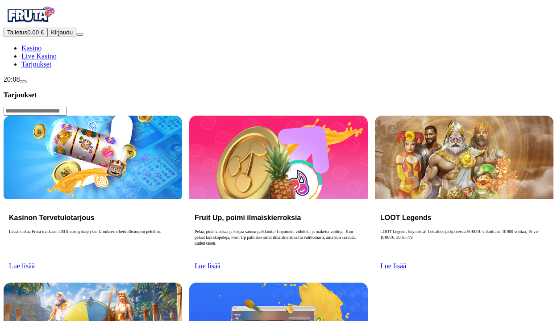  I want to click on input: Search, so click(35, 111).